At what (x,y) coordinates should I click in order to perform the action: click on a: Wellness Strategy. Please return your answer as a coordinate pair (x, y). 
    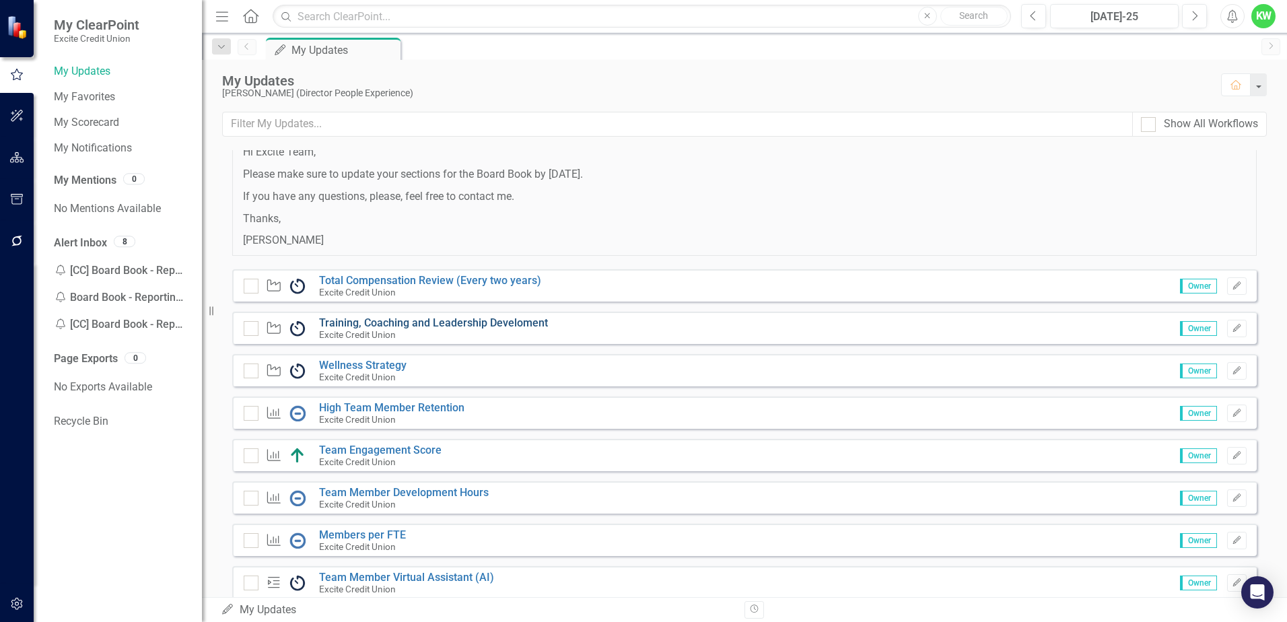
    Looking at the image, I should click on (363, 365).